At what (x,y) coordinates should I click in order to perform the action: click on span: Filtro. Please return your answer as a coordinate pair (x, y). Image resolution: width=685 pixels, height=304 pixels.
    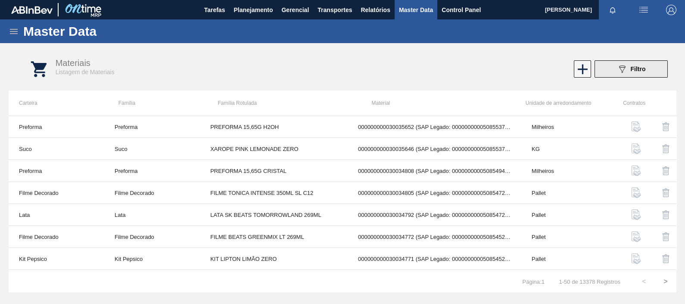
    Looking at the image, I should click on (638, 69).